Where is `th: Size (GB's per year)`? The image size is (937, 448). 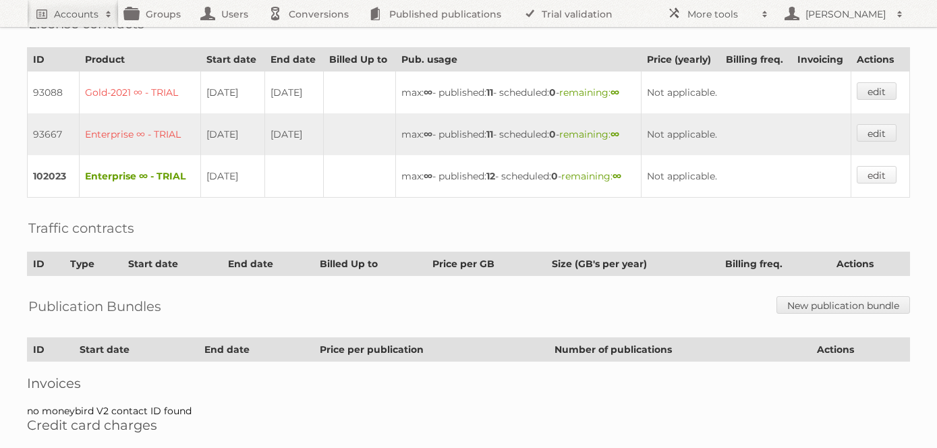
th: Size (GB's per year) is located at coordinates (633, 264).